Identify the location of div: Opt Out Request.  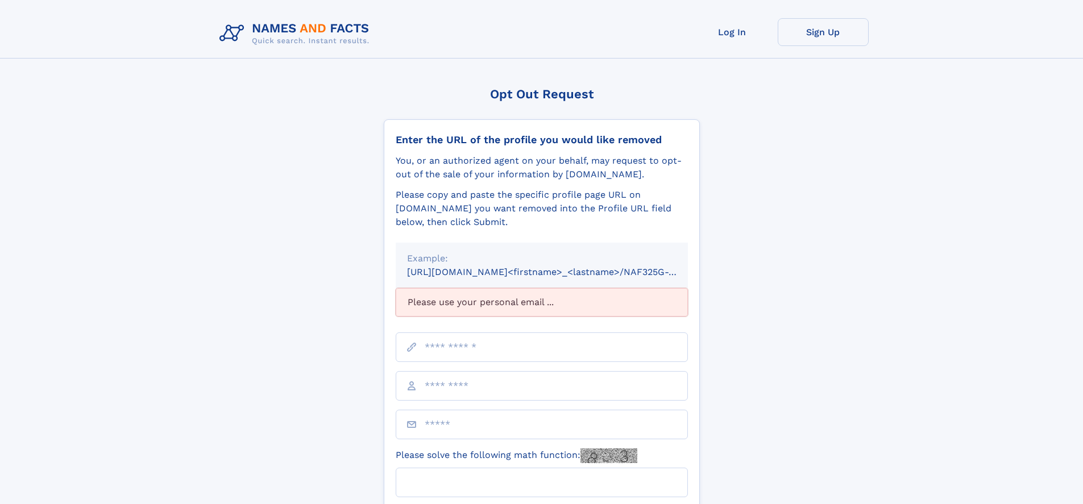
(542, 94).